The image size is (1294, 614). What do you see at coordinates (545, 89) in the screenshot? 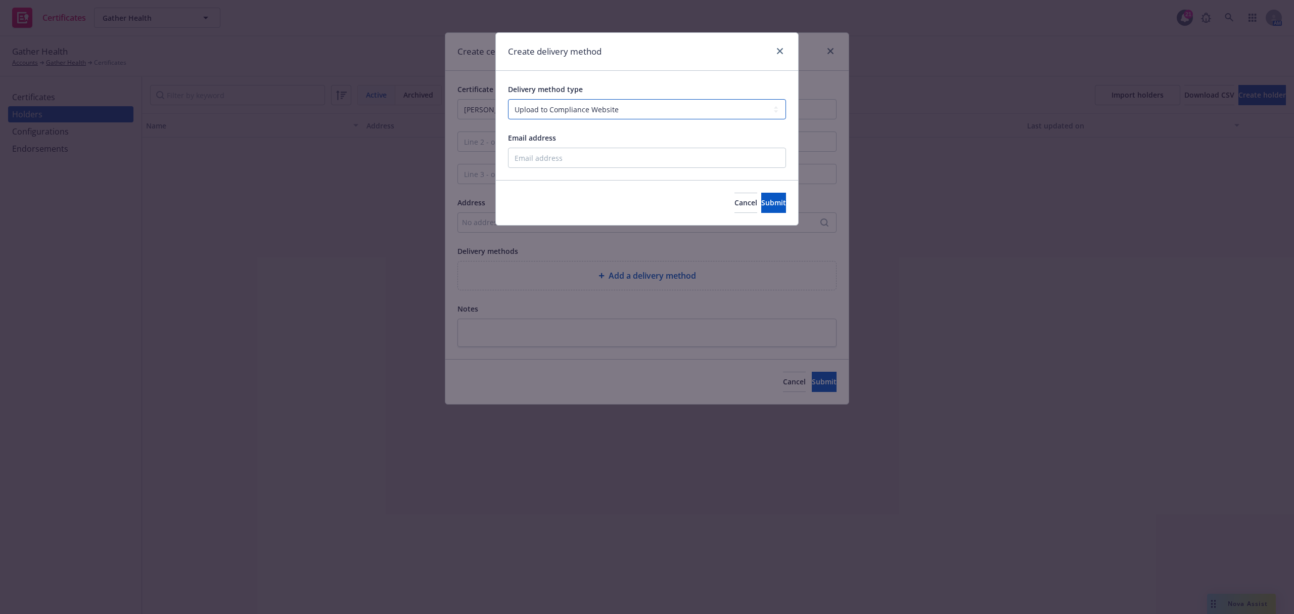
I see `span: Delivery method type` at bounding box center [545, 89].